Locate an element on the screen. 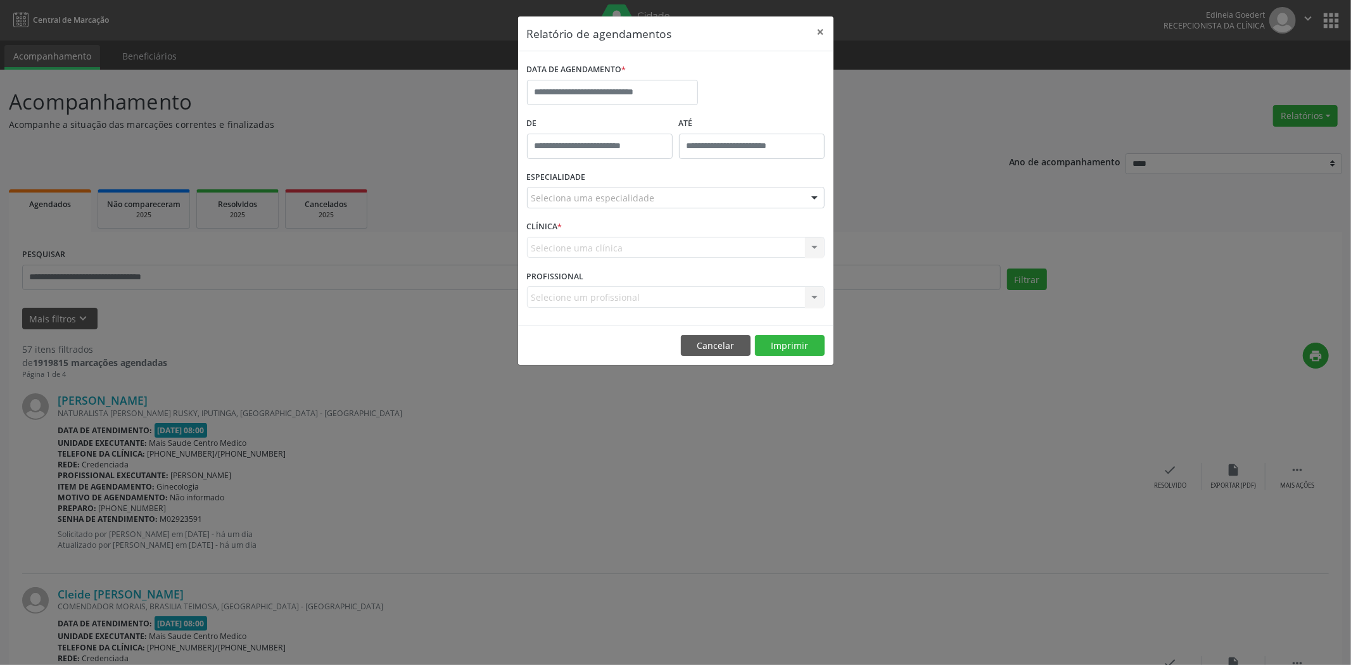 The height and width of the screenshot is (665, 1351). button: Cancelar is located at coordinates (716, 346).